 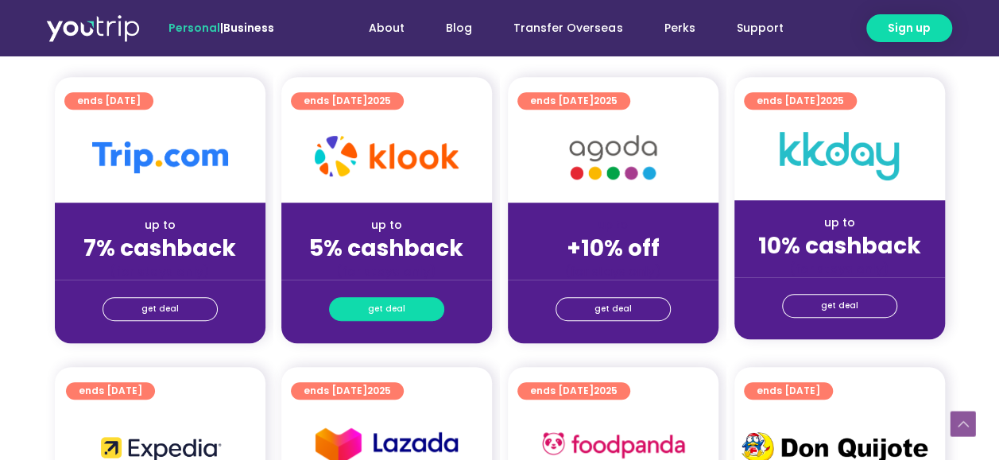 I want to click on span: up to, so click(x=613, y=225).